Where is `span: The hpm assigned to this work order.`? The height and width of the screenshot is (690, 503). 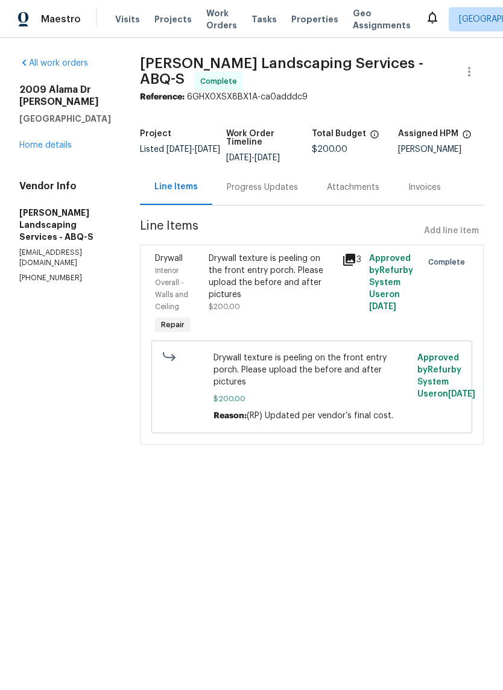 span: The hpm assigned to this work order. is located at coordinates (466, 137).